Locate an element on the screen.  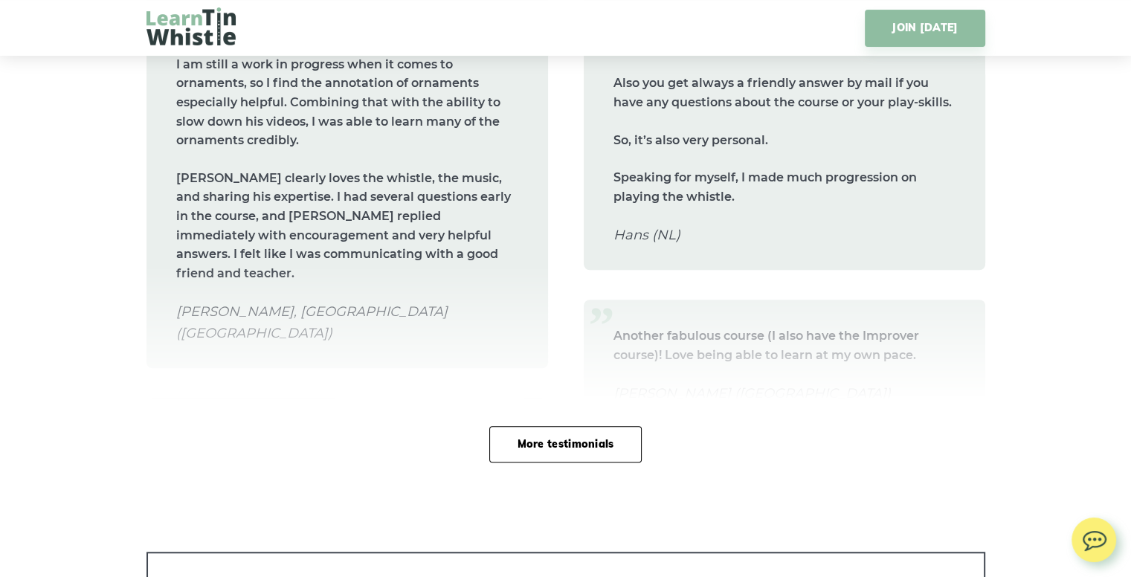
p: I am still a work in progress when it comes to ornaments, so I find the annotation of ornaments e... is located at coordinates (347, 103).